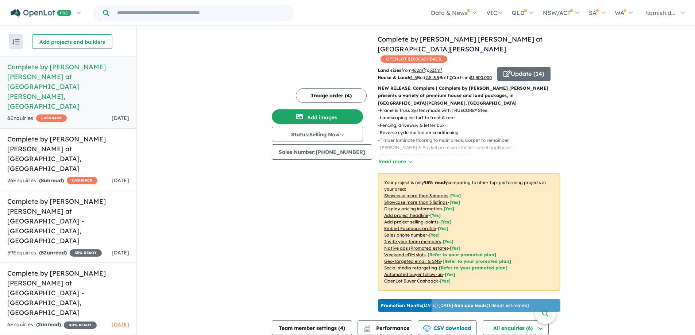 The height and width of the screenshot is (335, 695). Describe the element at coordinates (416, 195) in the screenshot. I see `u: Showcase more than 3 images` at that location.